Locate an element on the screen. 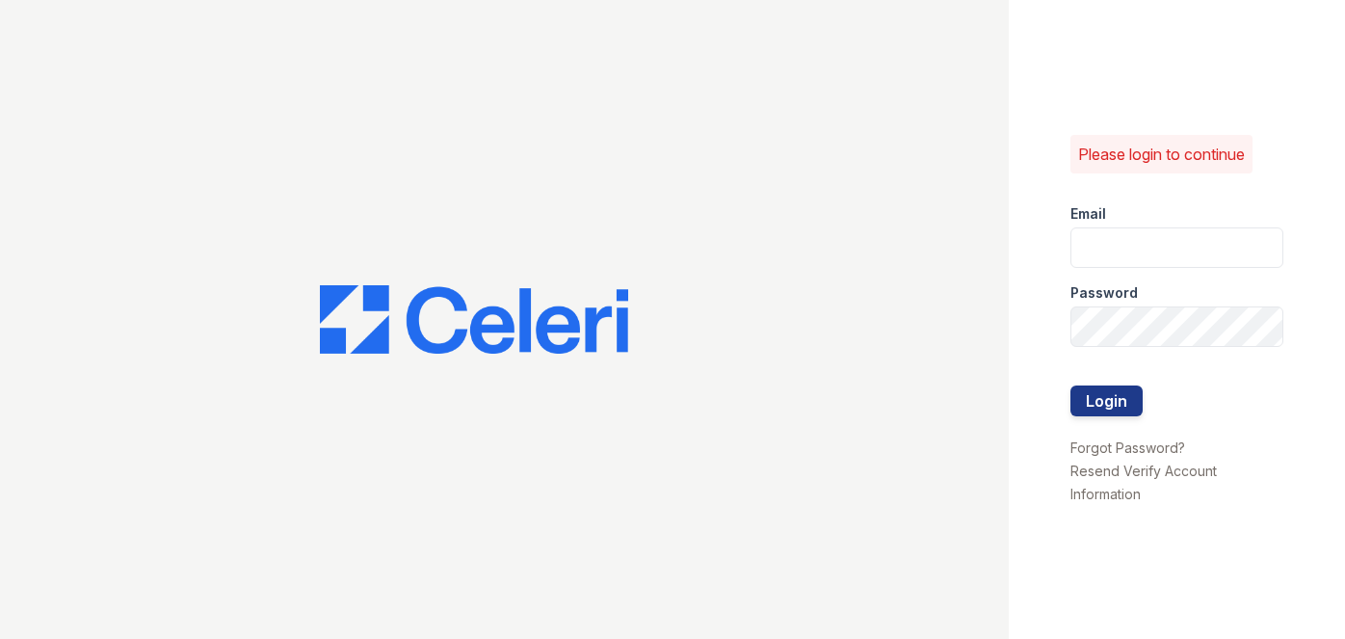  label: Email is located at coordinates (1088, 214).